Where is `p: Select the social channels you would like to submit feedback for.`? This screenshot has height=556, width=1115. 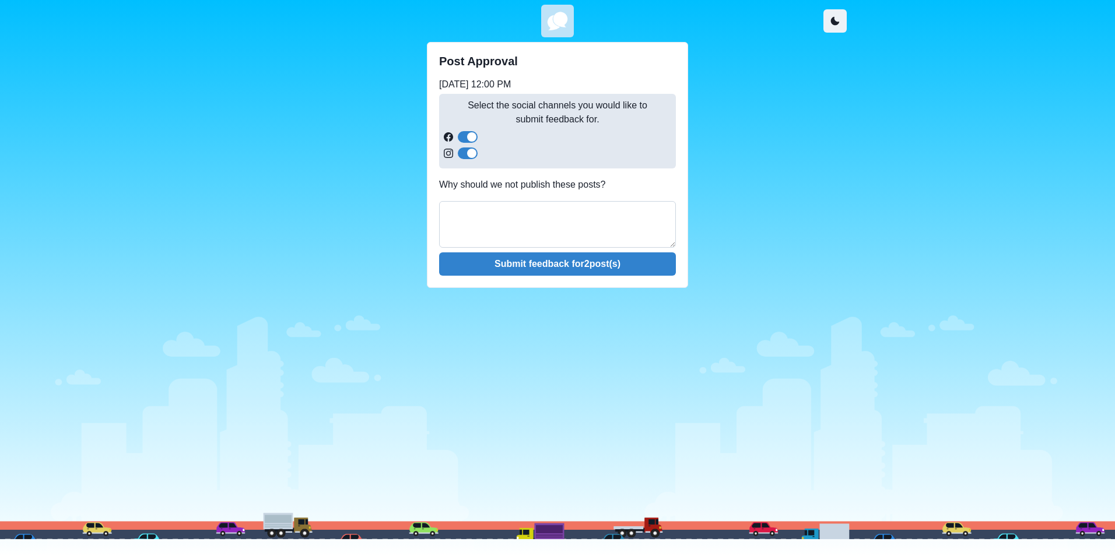
p: Select the social channels you would like to submit feedback for. is located at coordinates (558, 113).